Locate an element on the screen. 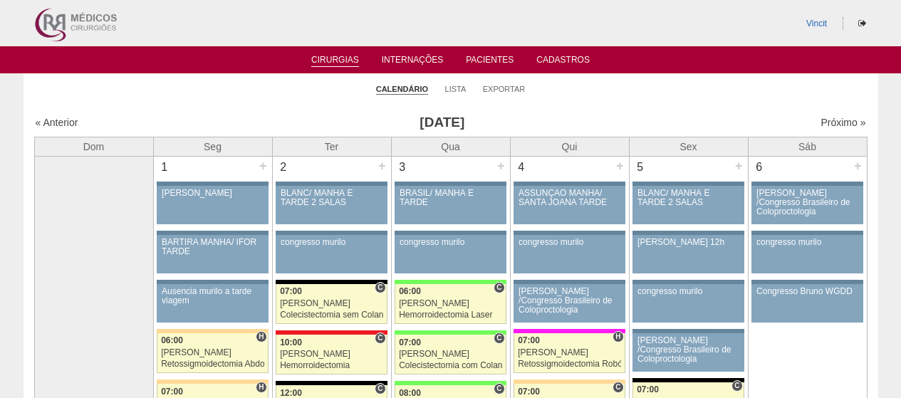 This screenshot has width=901, height=398. a: Congresso Bruno WGDD is located at coordinates (807, 304).